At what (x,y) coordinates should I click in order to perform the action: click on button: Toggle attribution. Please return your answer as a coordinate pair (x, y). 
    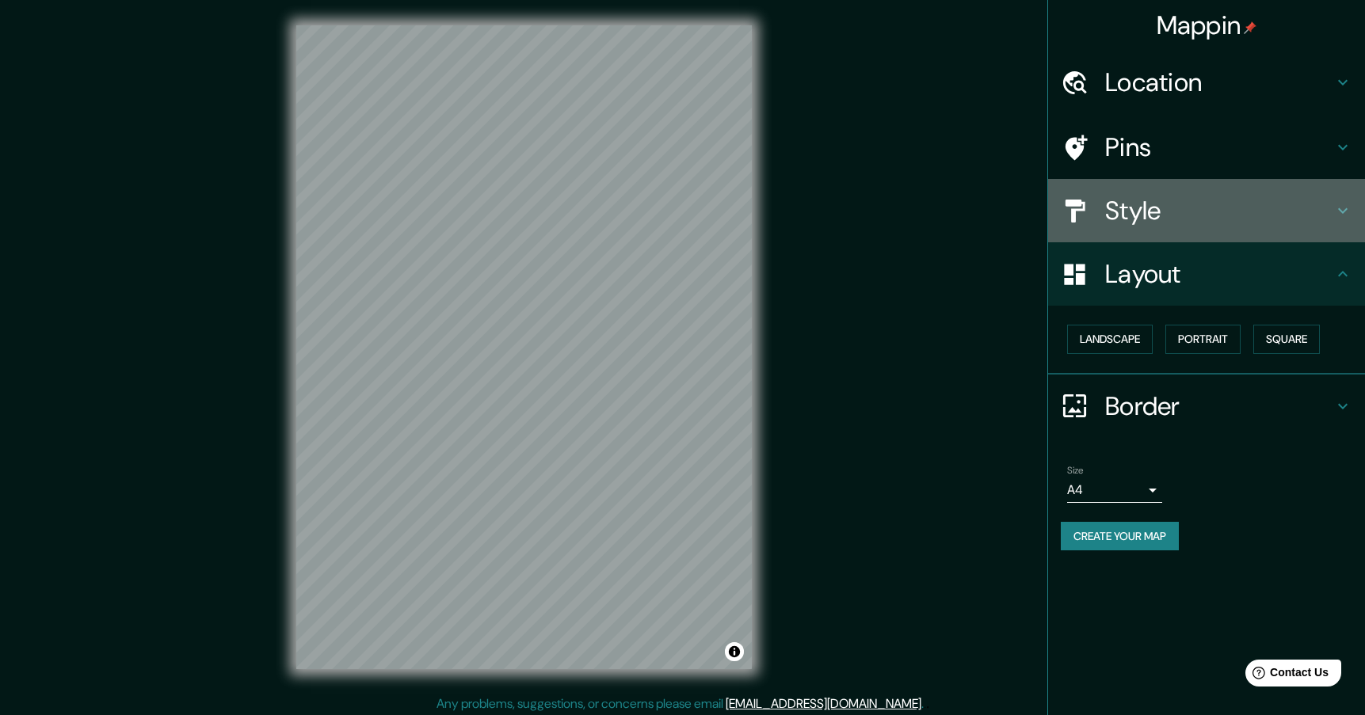
    Looking at the image, I should click on (734, 652).